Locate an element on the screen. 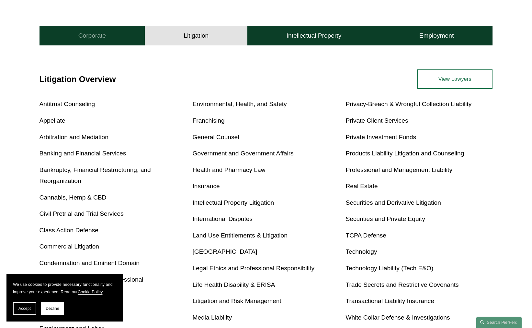 The height and width of the screenshot is (328, 532). button: Decline is located at coordinates (52, 308).